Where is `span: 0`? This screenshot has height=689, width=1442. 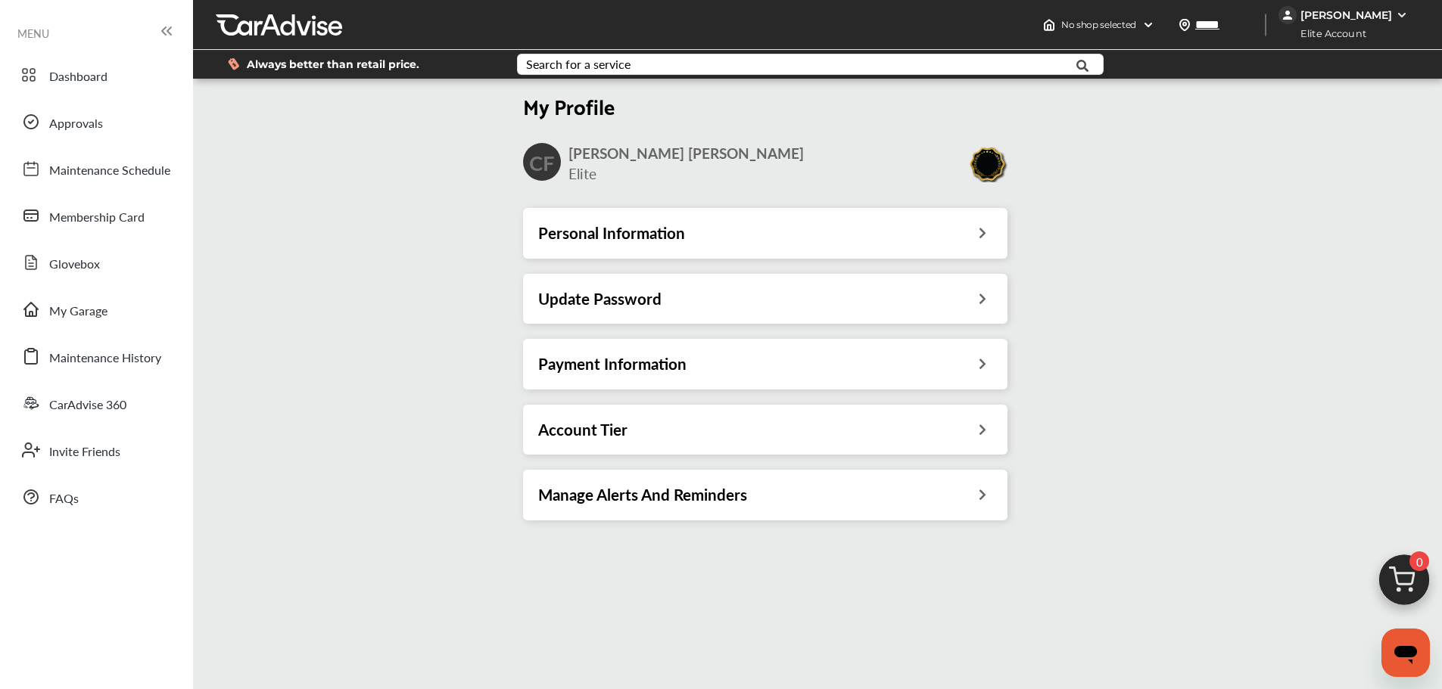
span: 0 is located at coordinates (1419, 562).